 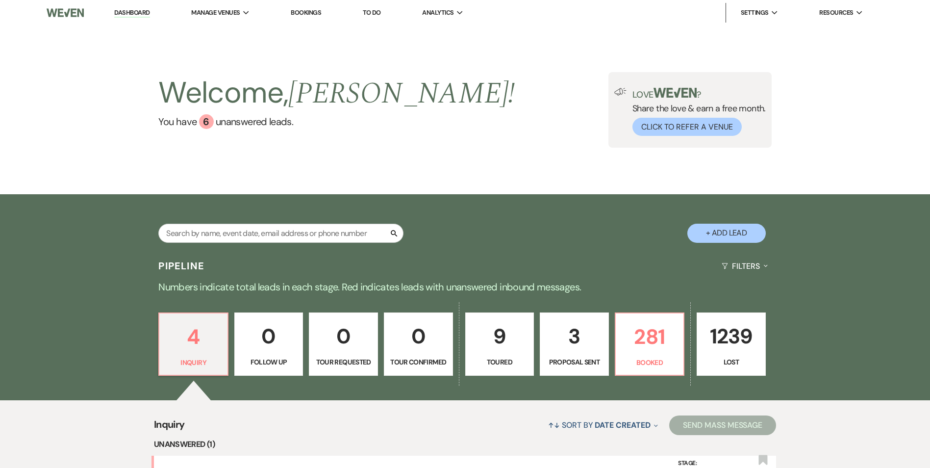 What do you see at coordinates (269, 344) in the screenshot?
I see `a: 0Follow Up` at bounding box center [269, 344].